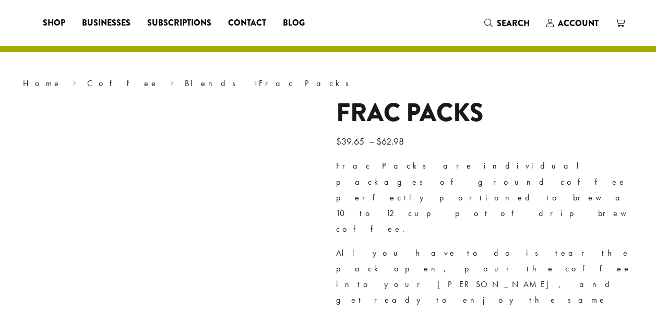 The height and width of the screenshot is (310, 656). What do you see at coordinates (573, 23) in the screenshot?
I see `a: Account` at bounding box center [573, 23].